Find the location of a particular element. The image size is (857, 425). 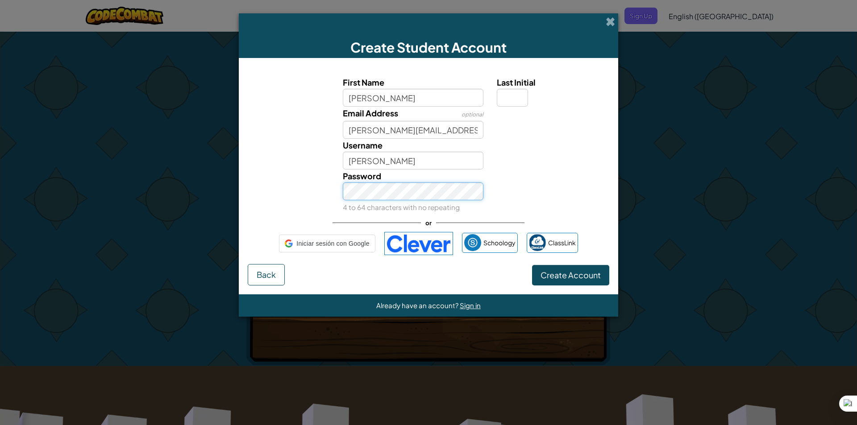

span: optional is located at coordinates (472, 114).